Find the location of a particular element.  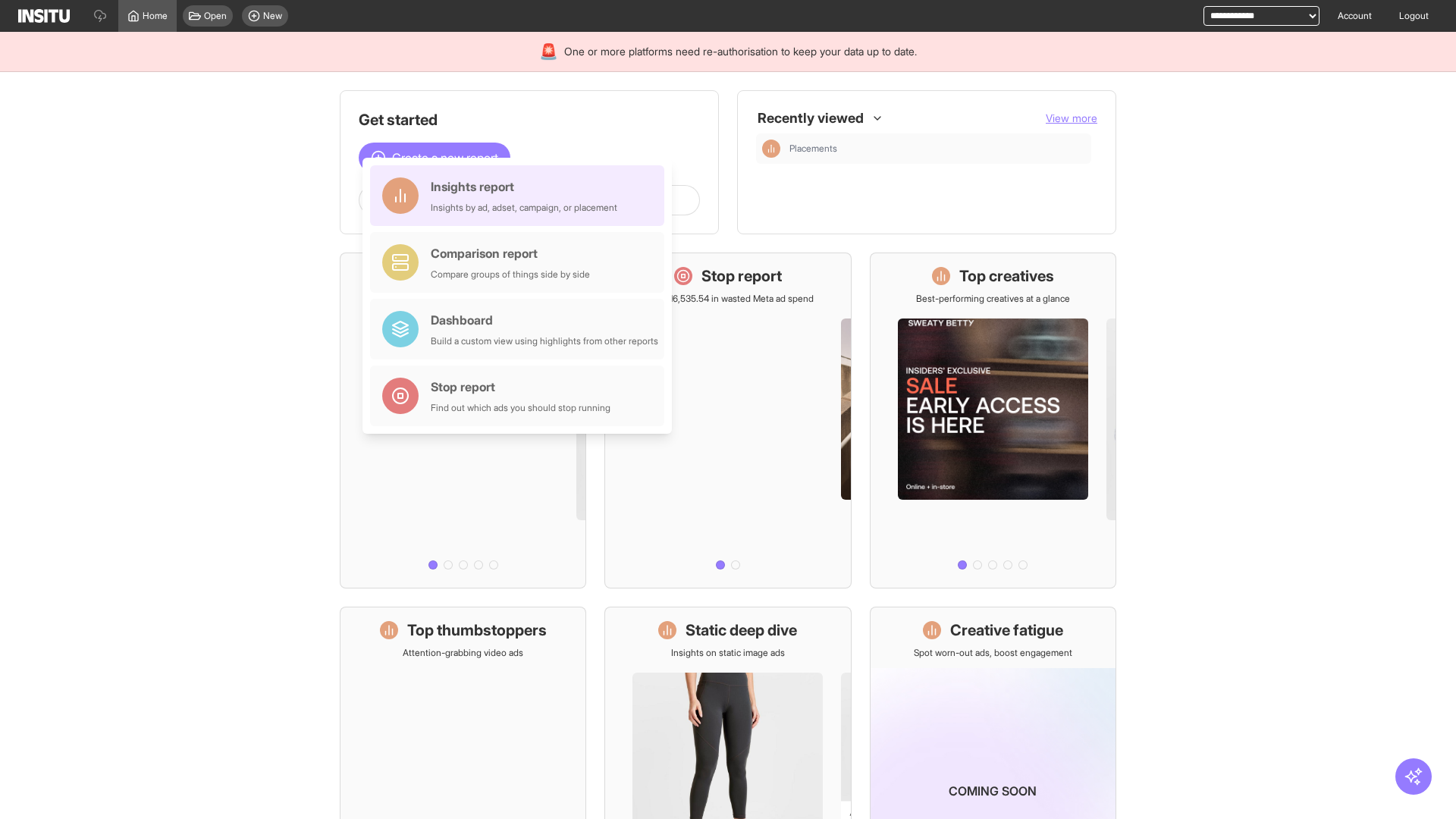

a: What's live nowSee all active ads instantly is located at coordinates (463, 420).